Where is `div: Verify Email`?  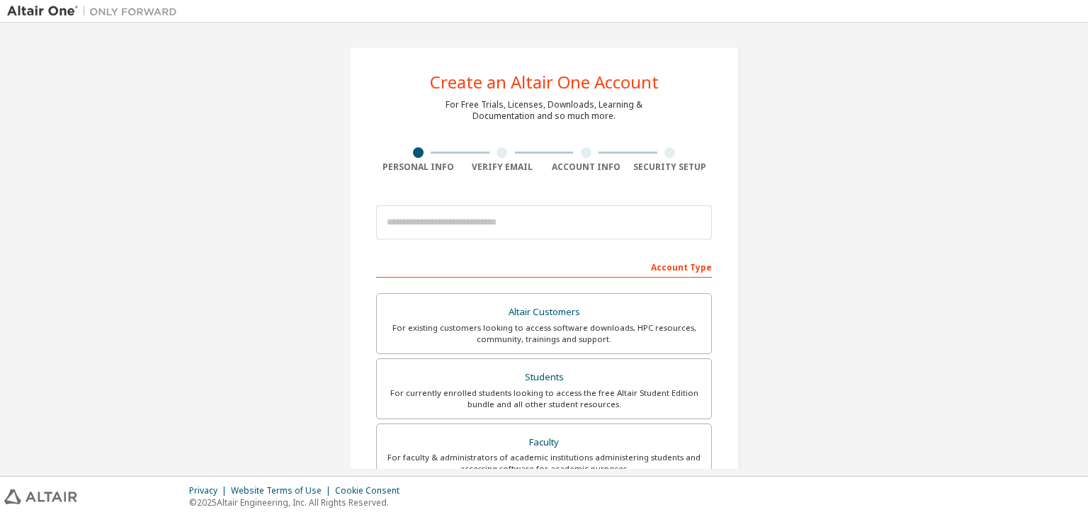
div: Verify Email is located at coordinates (502, 167).